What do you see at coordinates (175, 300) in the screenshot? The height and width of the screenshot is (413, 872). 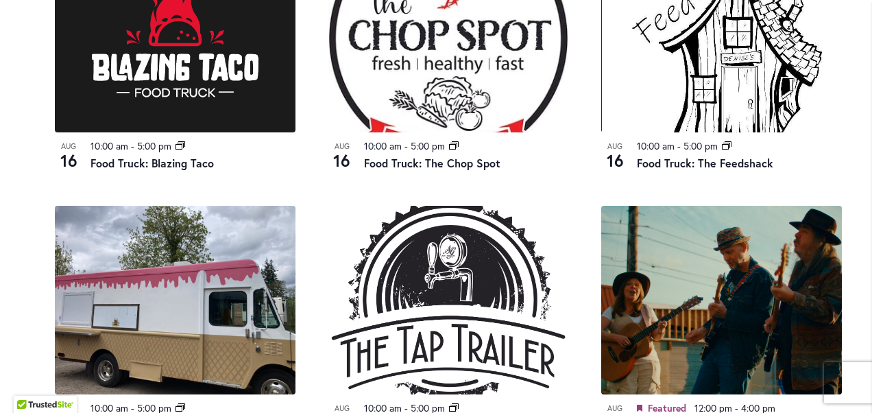 I see `img: Food Truck: The Big Scoop` at bounding box center [175, 300].